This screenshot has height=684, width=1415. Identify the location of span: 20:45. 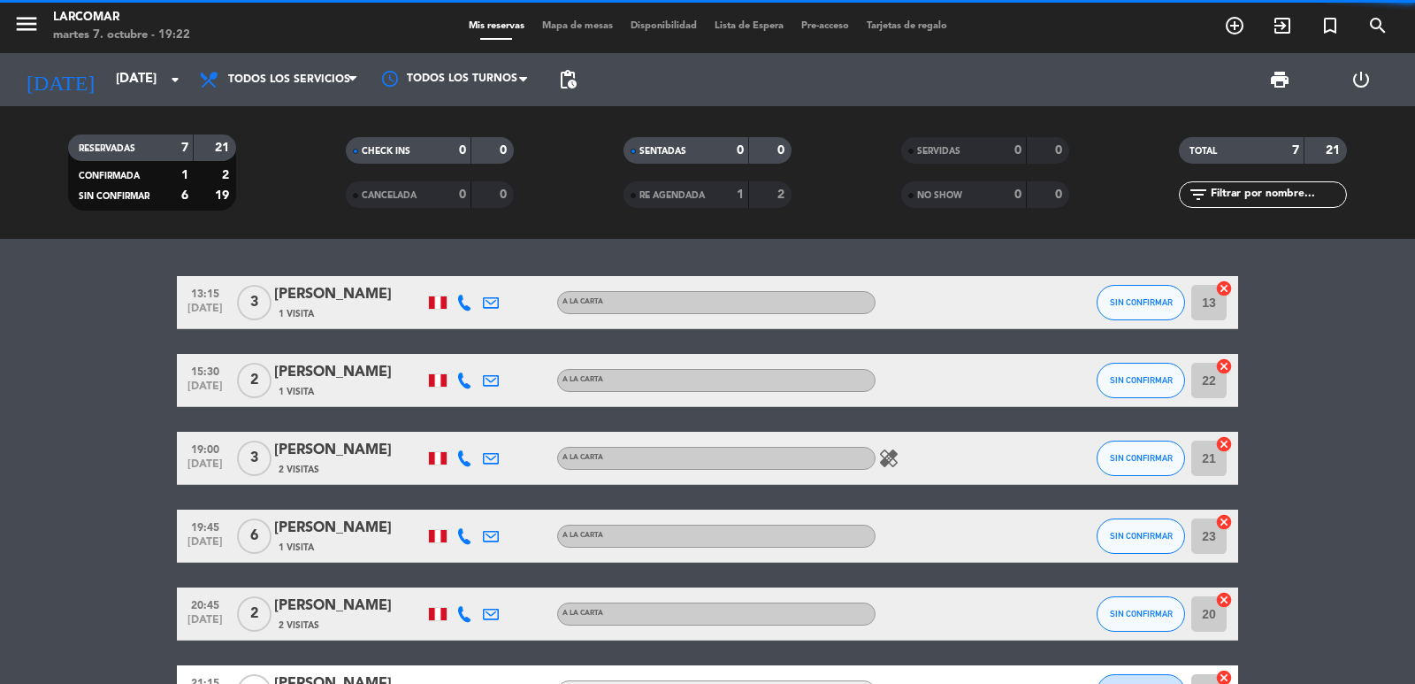
(205, 603).